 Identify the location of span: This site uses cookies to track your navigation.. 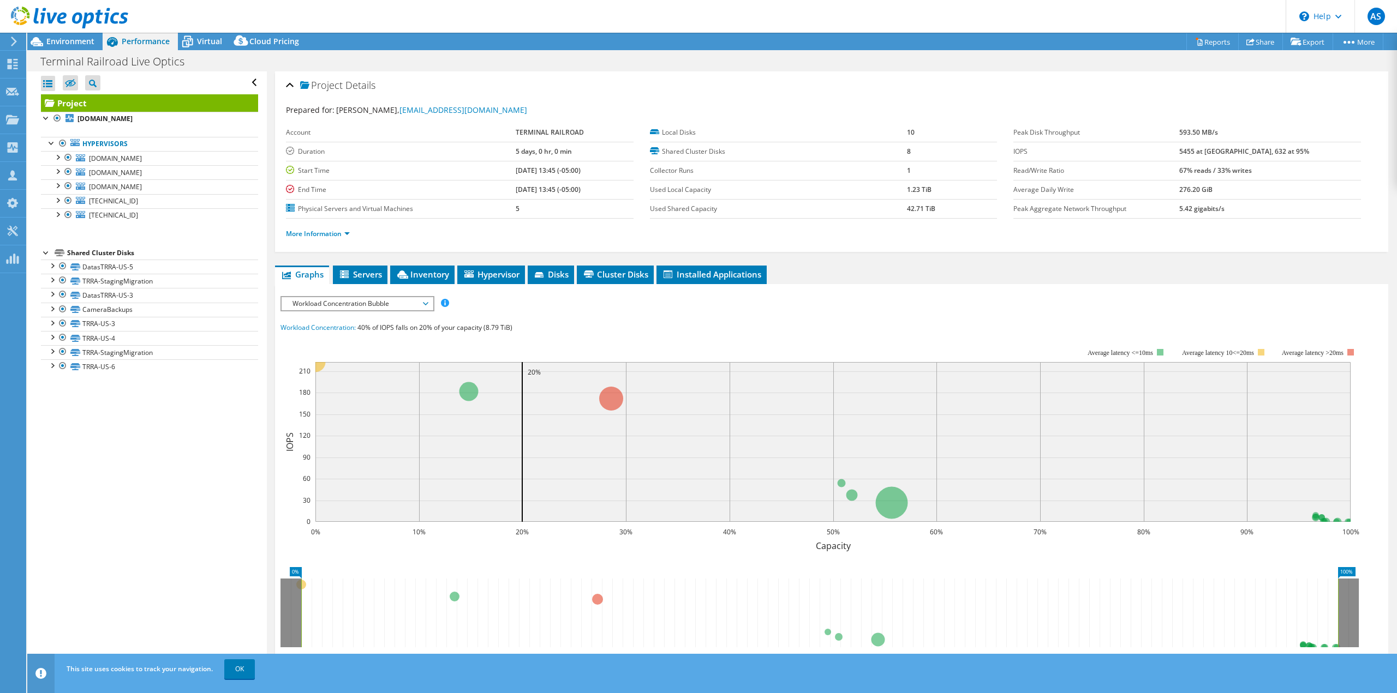
(140, 669).